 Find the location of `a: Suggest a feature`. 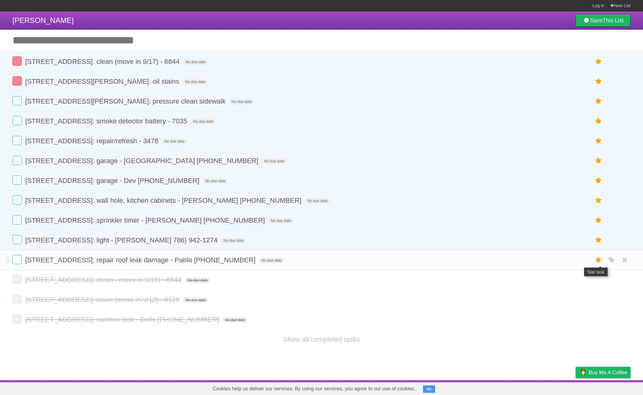

a: Suggest a feature is located at coordinates (611, 388).